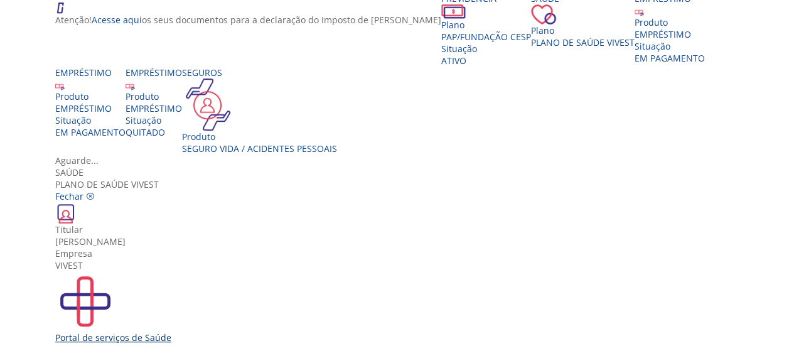  Describe the element at coordinates (402, 337) in the screenshot. I see `div: Portal de serviços de Saúde` at that location.